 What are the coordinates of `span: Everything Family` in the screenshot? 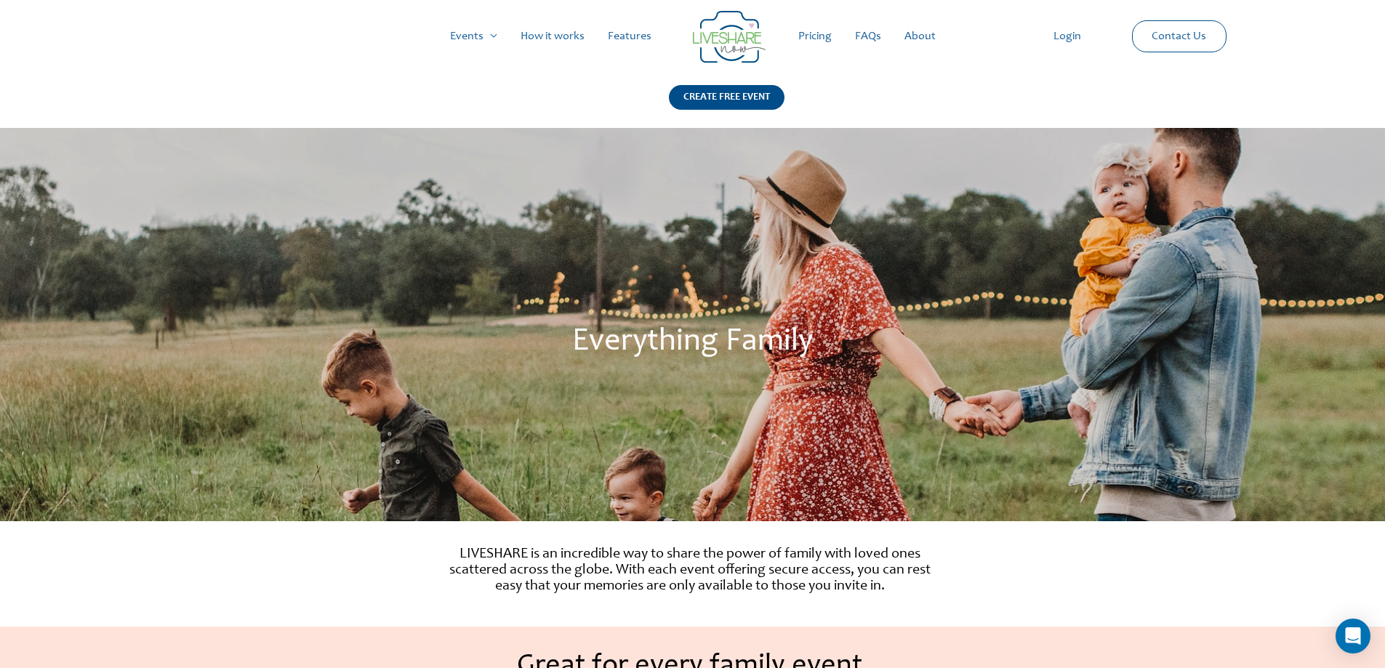 It's located at (692, 342).